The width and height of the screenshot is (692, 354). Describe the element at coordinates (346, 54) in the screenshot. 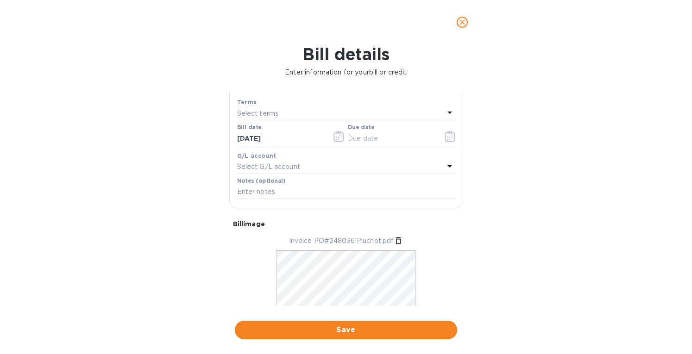

I see `h1: Bill details` at that location.